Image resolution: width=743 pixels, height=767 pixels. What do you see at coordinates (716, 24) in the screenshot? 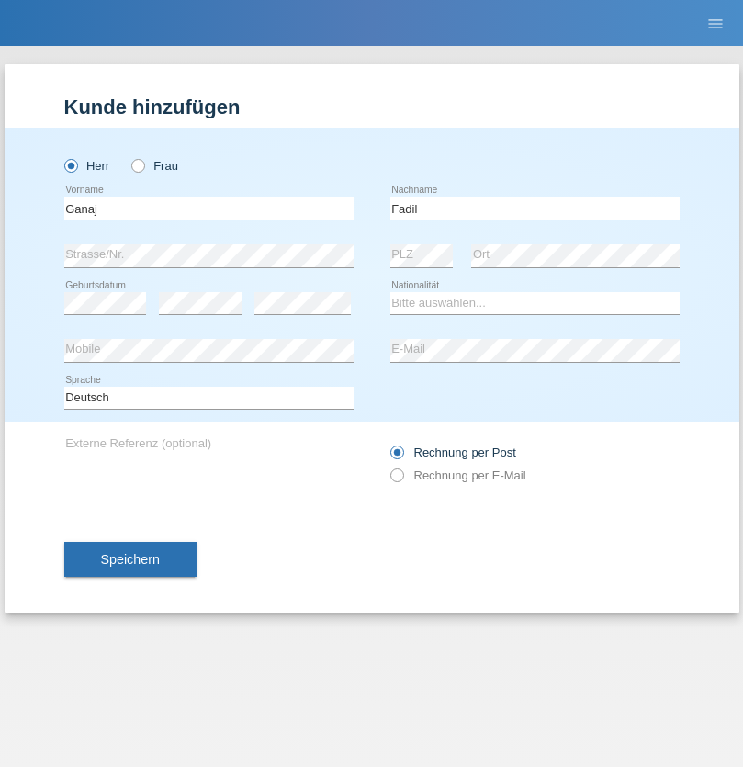
I see `i: menu` at bounding box center [716, 24].